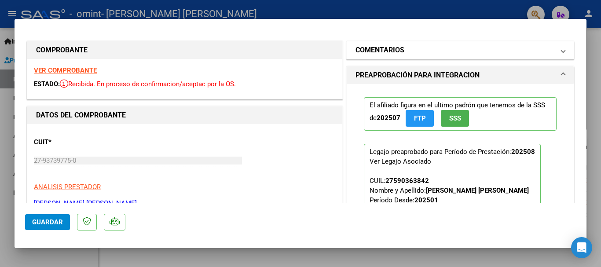  What do you see at coordinates (380, 50) in the screenshot?
I see `h1: COMENTARIOS` at bounding box center [380, 50].